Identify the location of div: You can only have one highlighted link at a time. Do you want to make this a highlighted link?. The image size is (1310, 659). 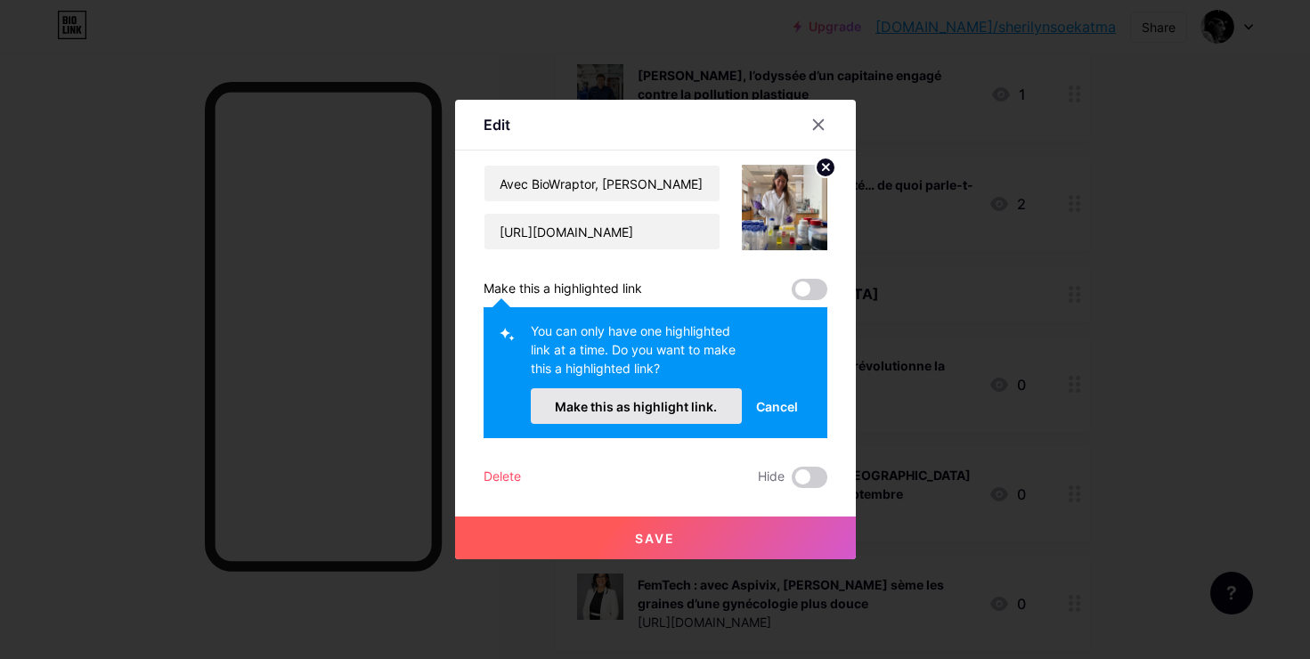
(637, 355).